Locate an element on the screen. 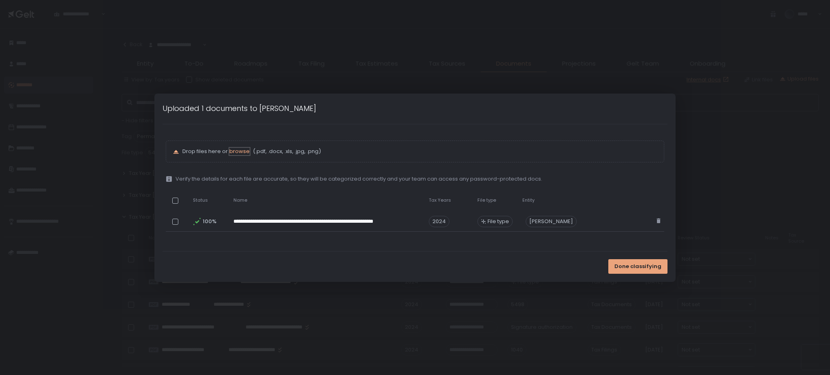  span: Status is located at coordinates (200, 200).